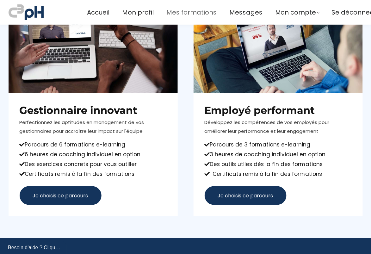 This screenshot has height=254, width=371. What do you see at coordinates (138, 12) in the screenshot?
I see `a: Mon profil` at bounding box center [138, 12].